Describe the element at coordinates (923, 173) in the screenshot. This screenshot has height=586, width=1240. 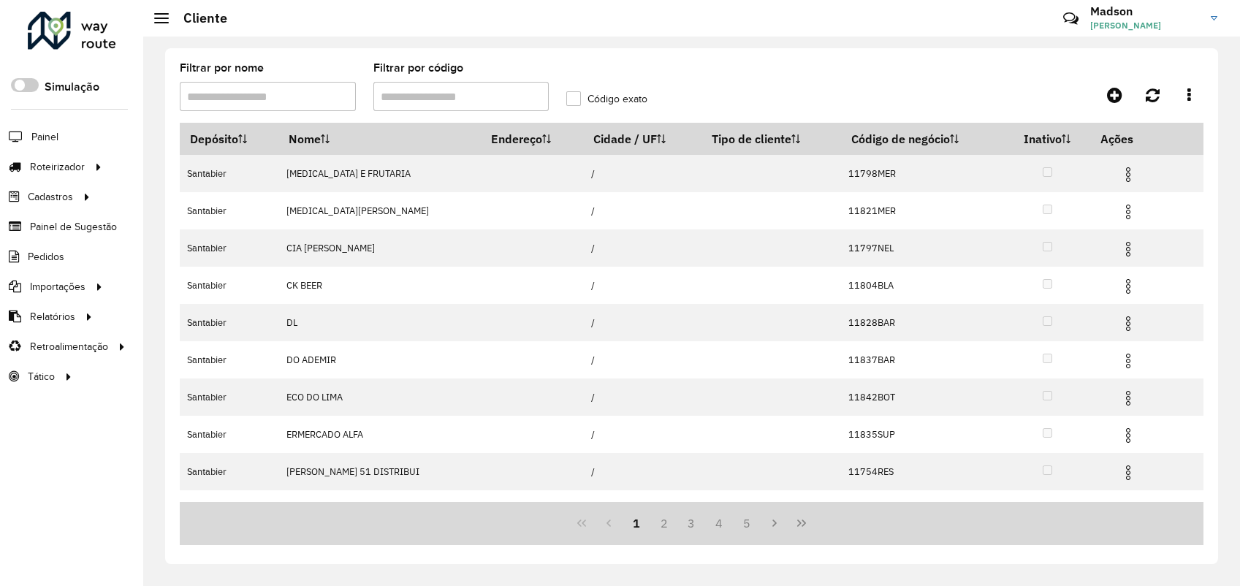
I see `td: 11798MER` at that location.